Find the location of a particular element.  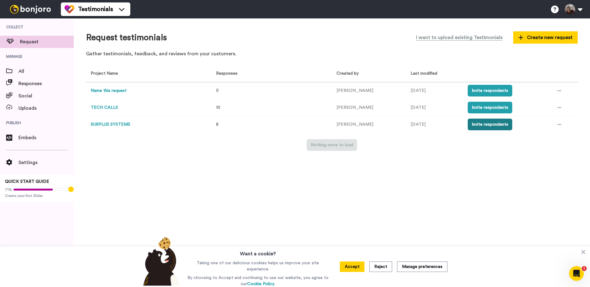

div: Tooltip anchor is located at coordinates (71, 189).